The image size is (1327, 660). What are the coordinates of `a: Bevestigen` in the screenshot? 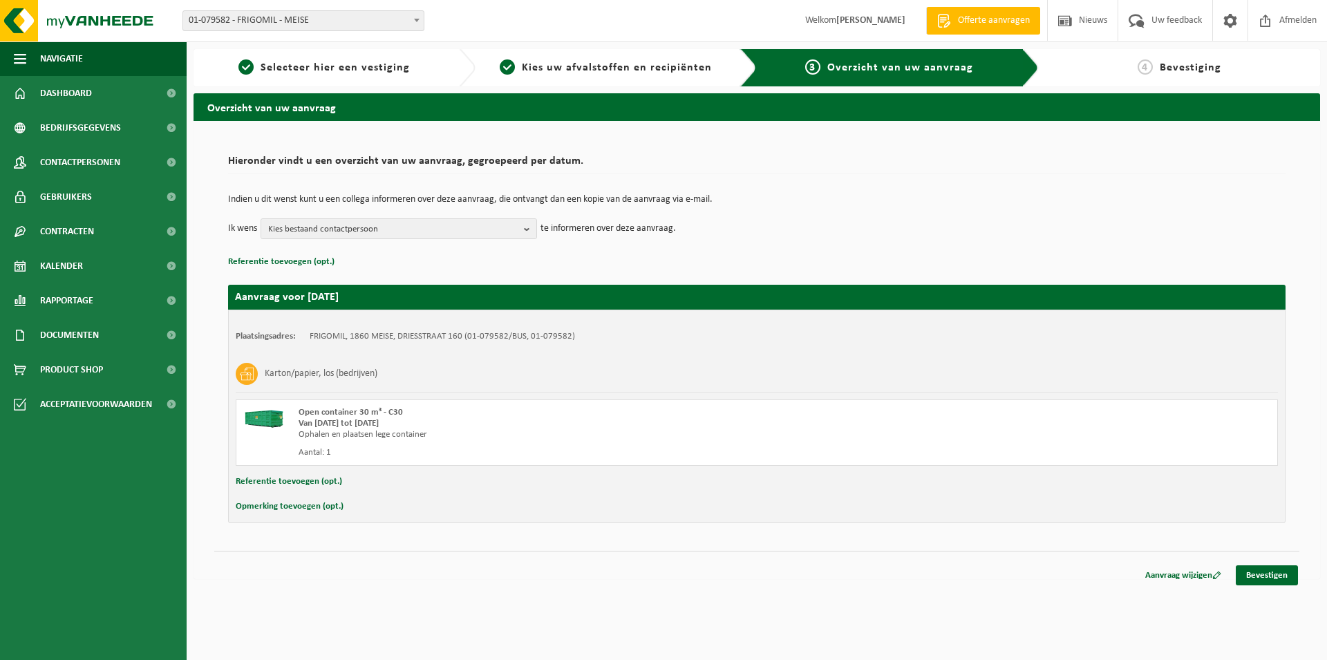 It's located at (1267, 575).